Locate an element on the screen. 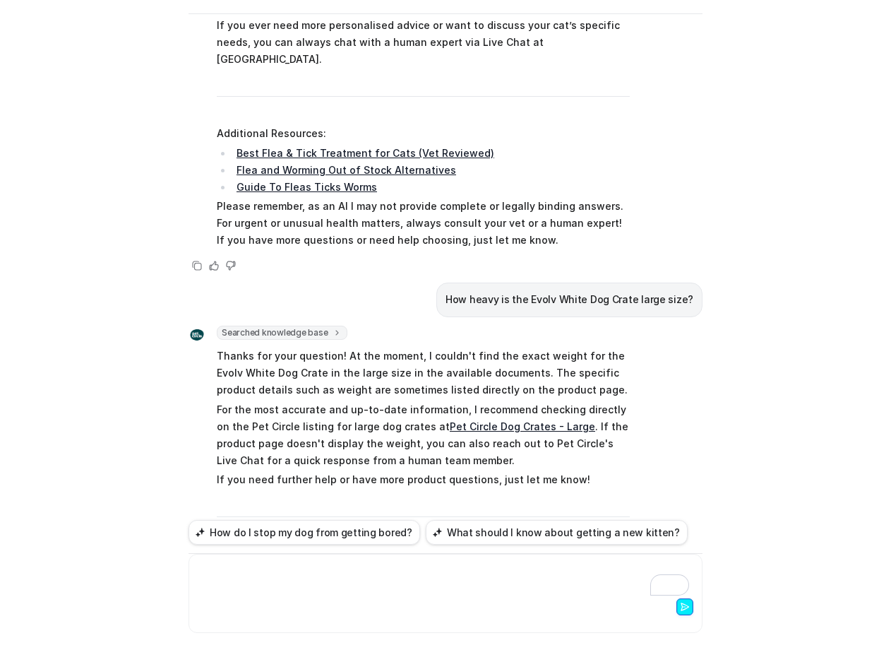 The image size is (891, 650). p: Thanks for your question! At the moment, I couldn't find the exact weight for the Evolv White Dog... is located at coordinates (423, 373).